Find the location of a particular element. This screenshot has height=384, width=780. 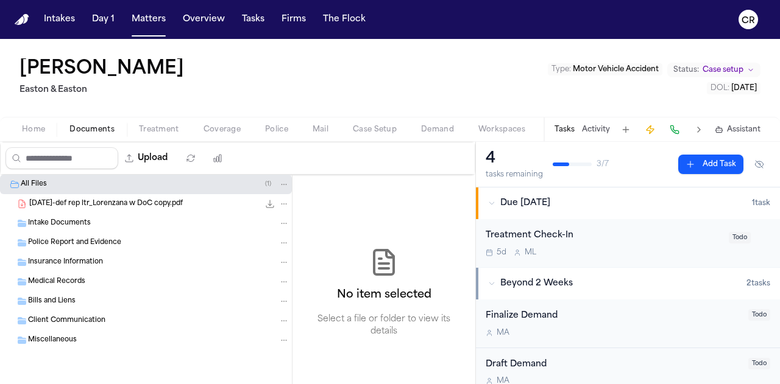

button: Intakes is located at coordinates (59, 19).